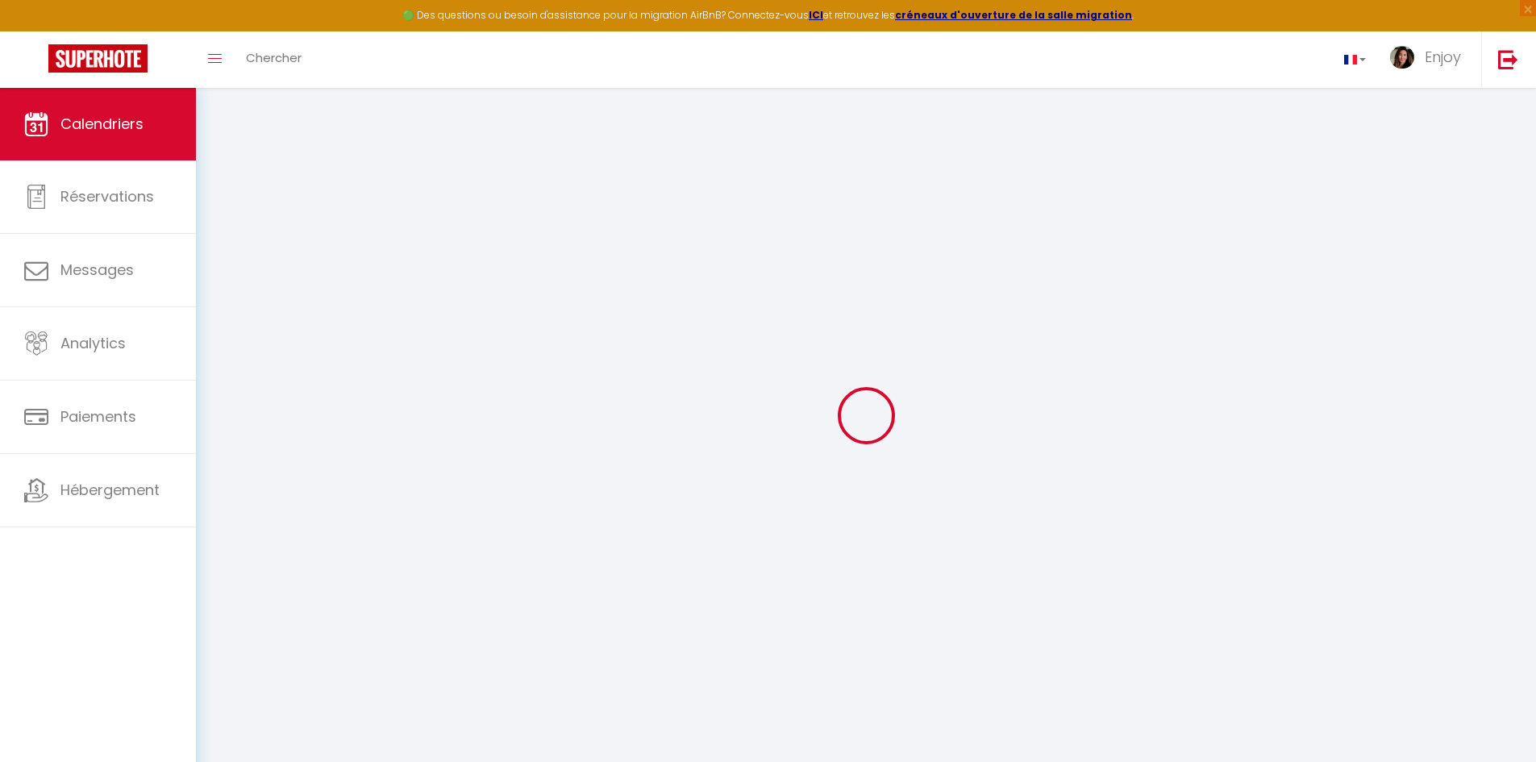 This screenshot has width=1536, height=762. Describe the element at coordinates (1014, 15) in the screenshot. I see `strong: créneaux d'ouverture de la salle migration` at that location.